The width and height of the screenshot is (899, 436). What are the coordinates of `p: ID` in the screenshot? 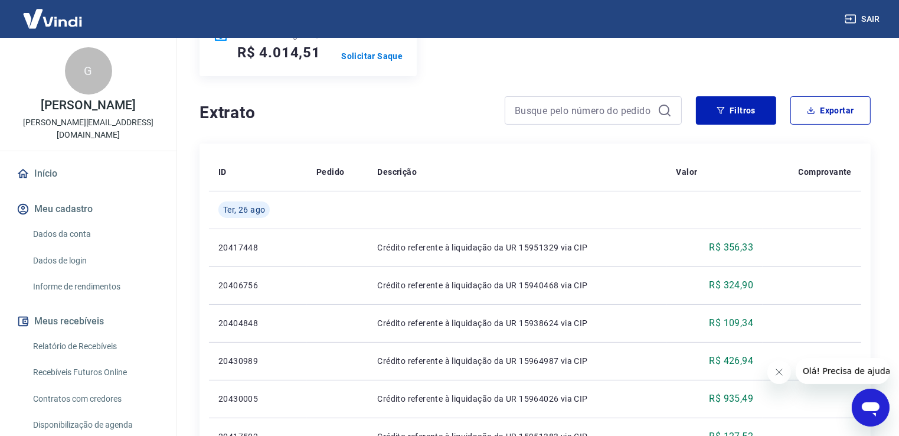 It's located at (222, 172).